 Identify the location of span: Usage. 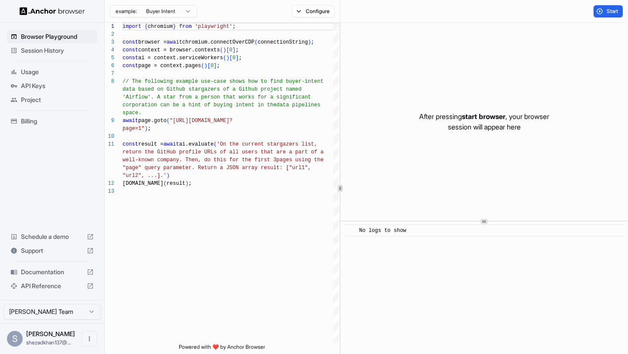
(57, 72).